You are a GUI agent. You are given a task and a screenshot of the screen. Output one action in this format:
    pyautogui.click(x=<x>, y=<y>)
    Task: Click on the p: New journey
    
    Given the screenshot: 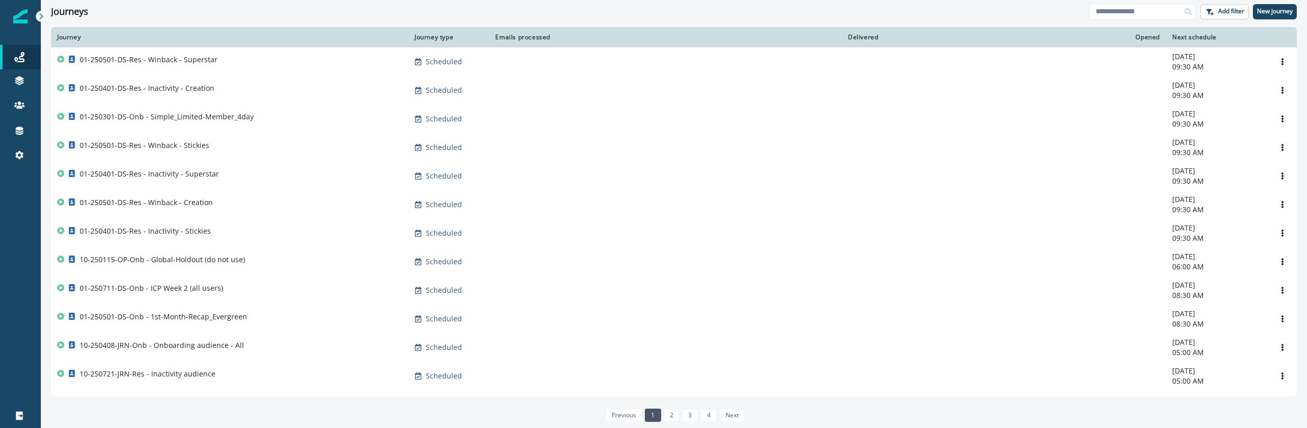 What is the action you would take?
    pyautogui.click(x=1275, y=11)
    